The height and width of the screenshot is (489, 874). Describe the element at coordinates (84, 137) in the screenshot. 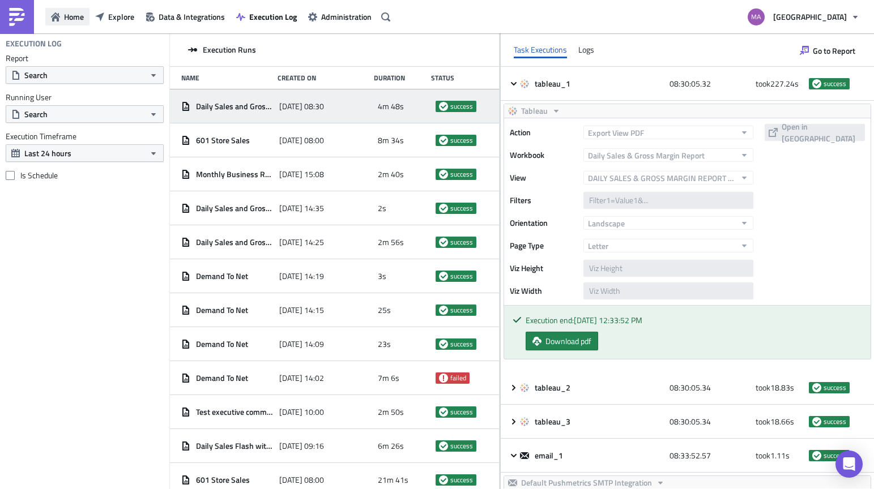

I see `label: Execution Timeframe` at that location.